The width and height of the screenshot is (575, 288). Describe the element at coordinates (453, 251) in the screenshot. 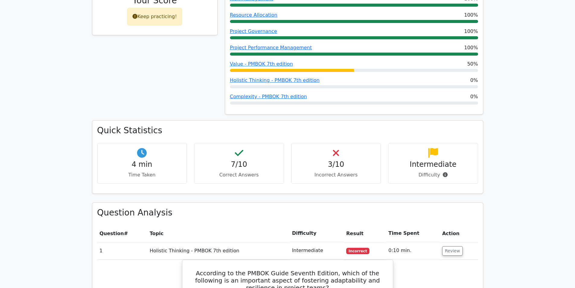

I see `button: Review` at that location.